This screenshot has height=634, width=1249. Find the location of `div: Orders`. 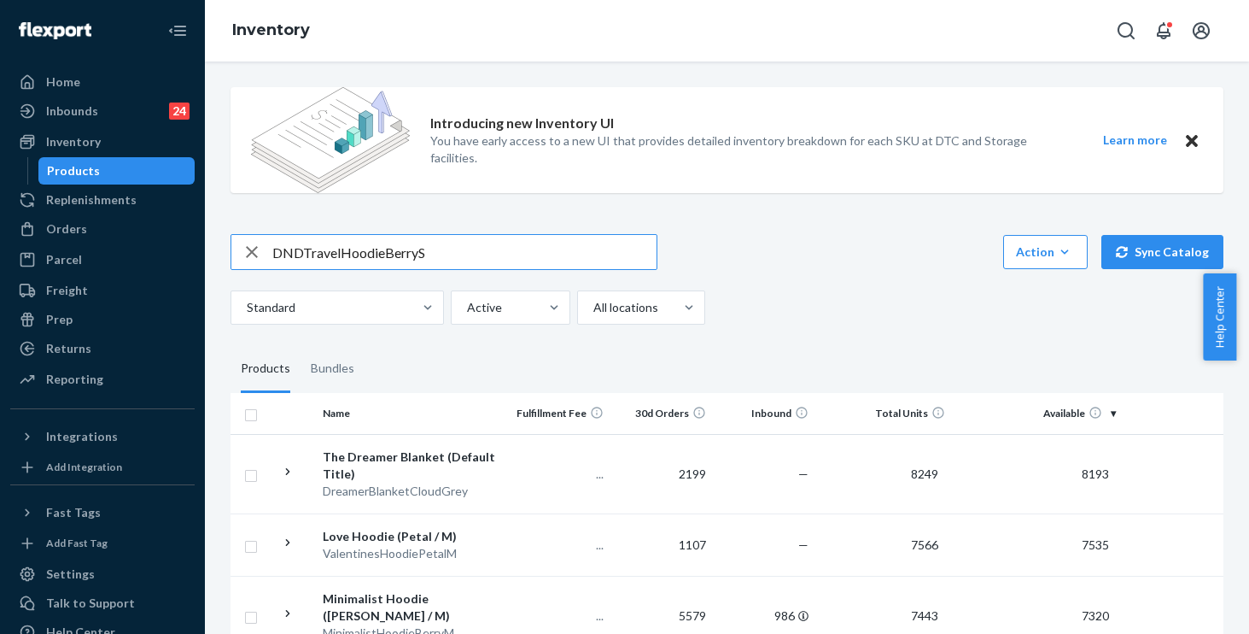

div: Orders is located at coordinates (67, 229).